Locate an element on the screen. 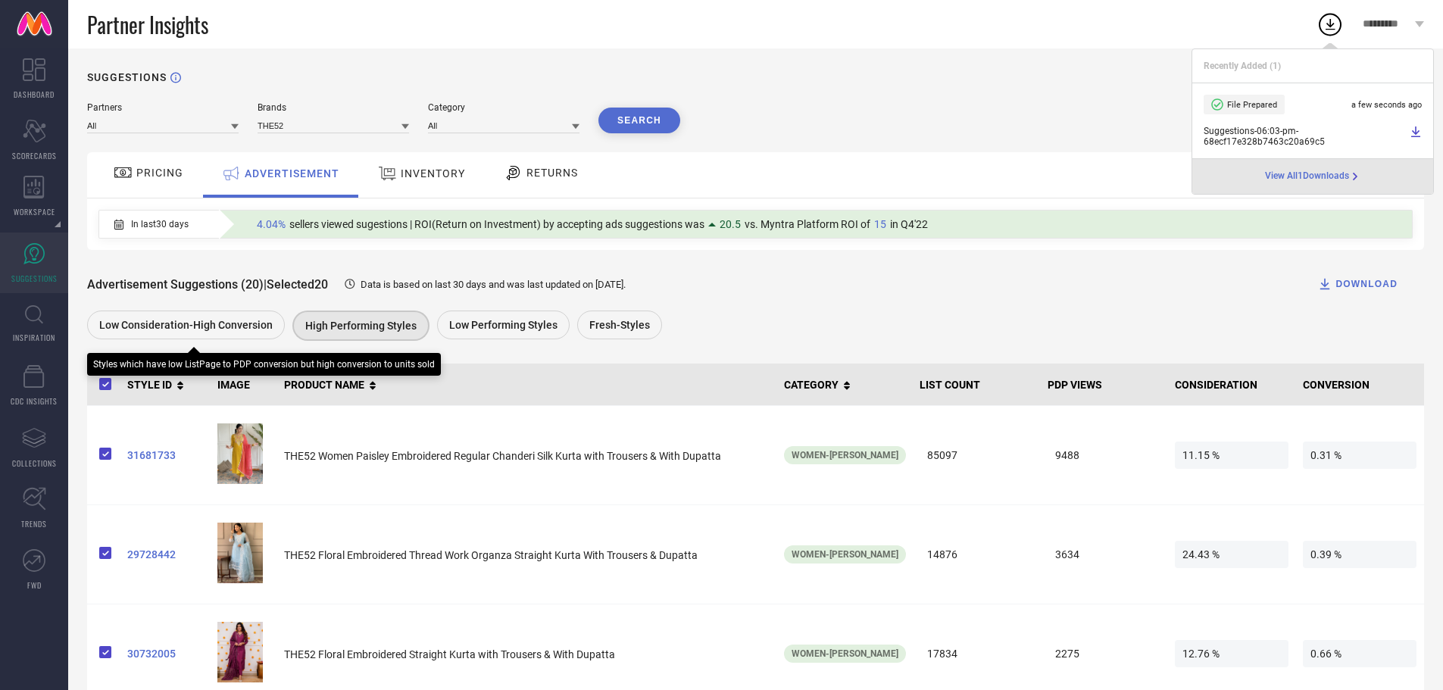 This screenshot has width=1443, height=690. div: Partners is located at coordinates (163, 108).